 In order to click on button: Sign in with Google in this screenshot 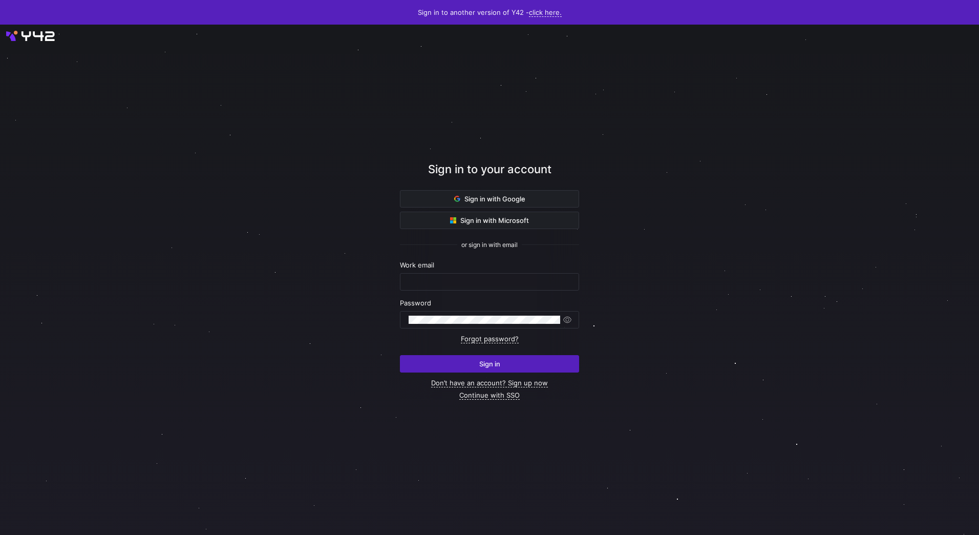, I will do `click(490, 199)`.